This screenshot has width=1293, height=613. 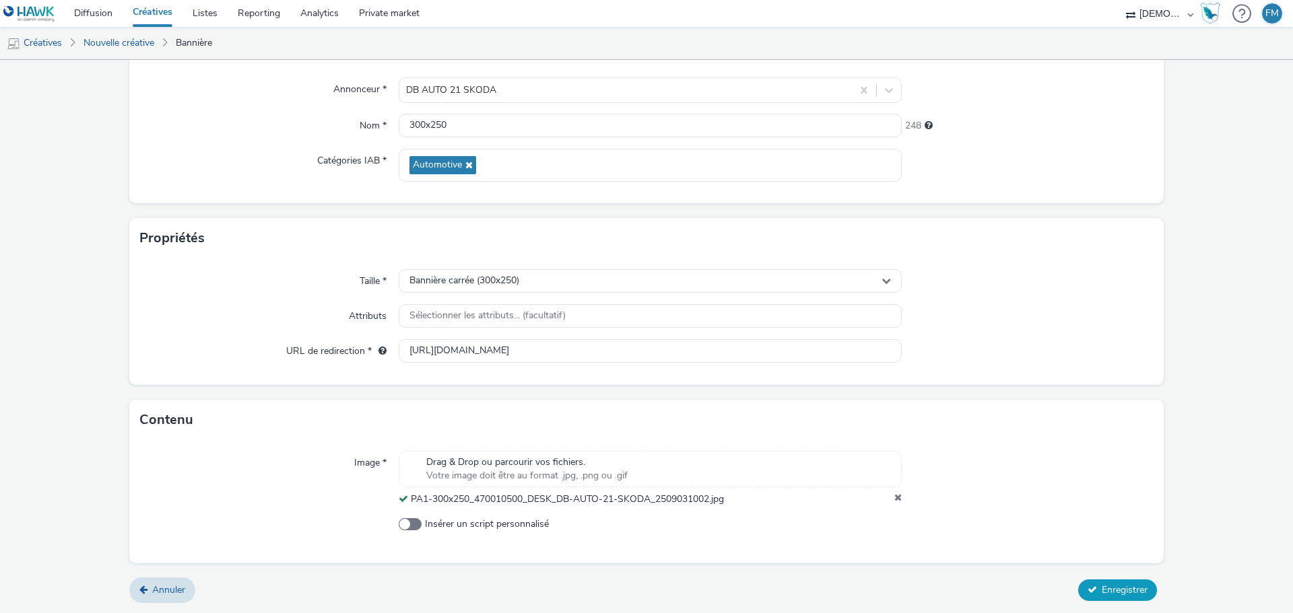 What do you see at coordinates (913, 126) in the screenshot?
I see `span: 248` at bounding box center [913, 126].